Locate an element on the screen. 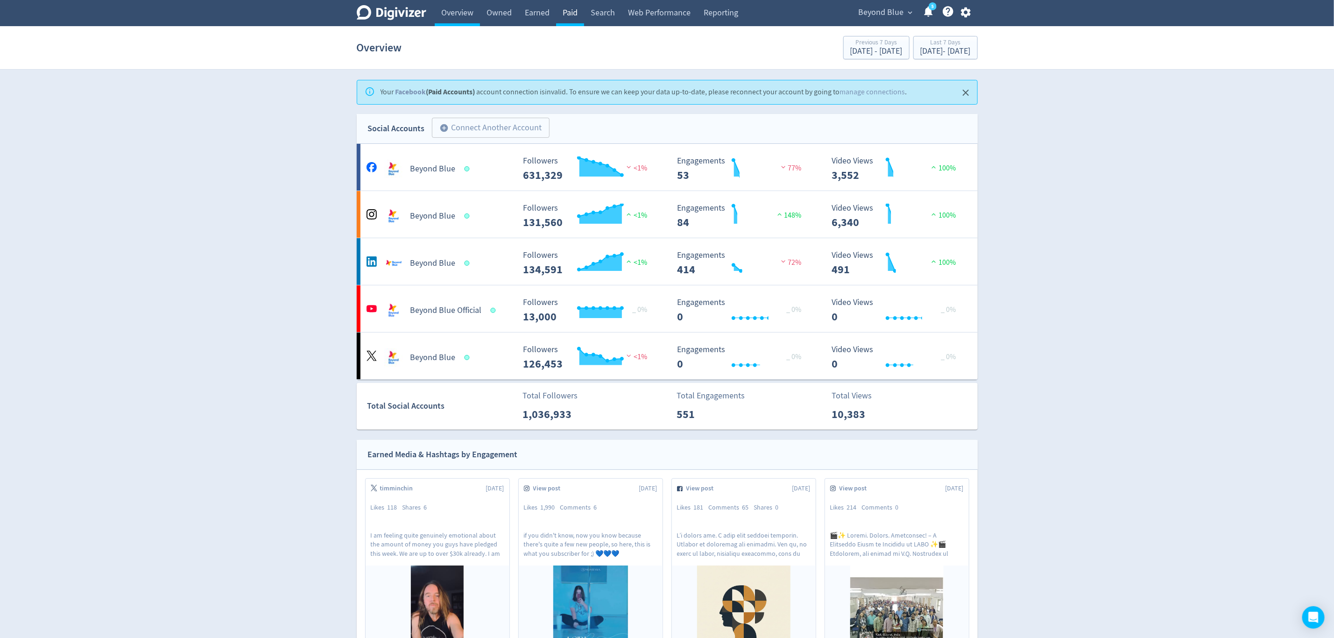 The height and width of the screenshot is (638, 1334). span: 72% is located at coordinates (790, 262).